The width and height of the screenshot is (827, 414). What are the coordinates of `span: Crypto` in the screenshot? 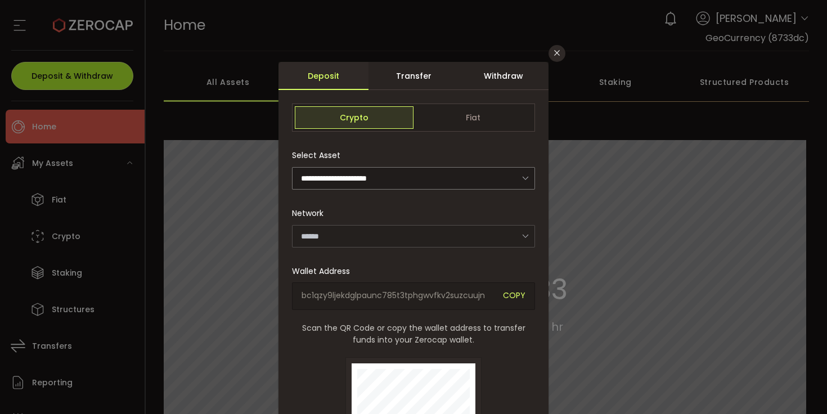 It's located at (354, 118).